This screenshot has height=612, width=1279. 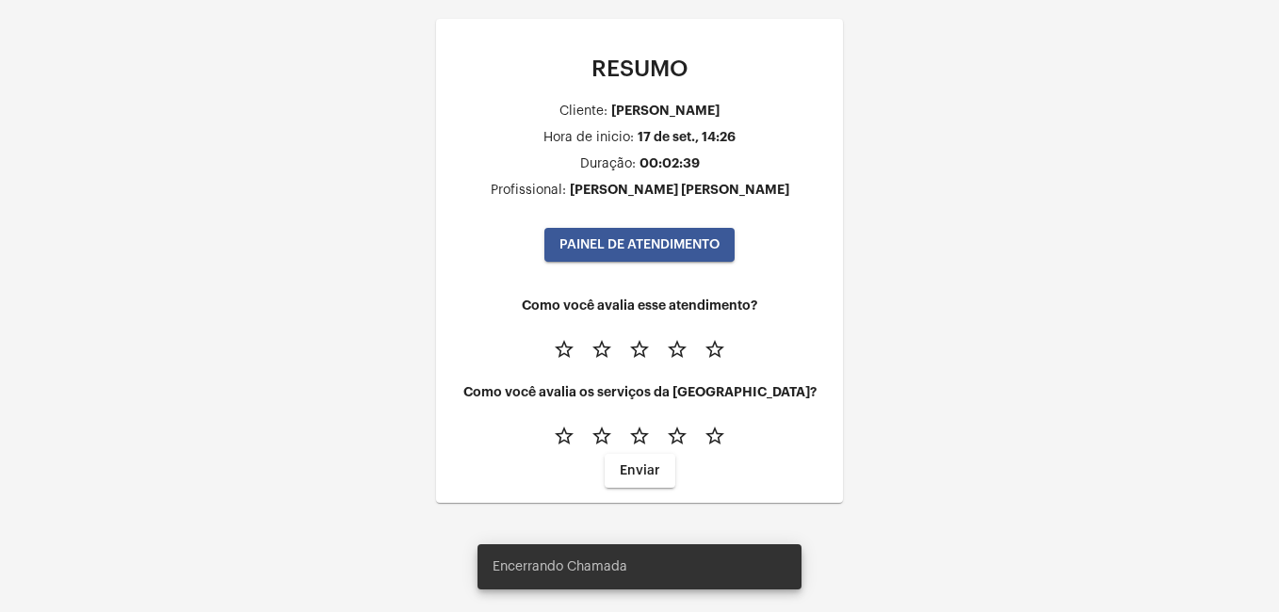 I want to click on div: Hora de inicio:, so click(x=588, y=137).